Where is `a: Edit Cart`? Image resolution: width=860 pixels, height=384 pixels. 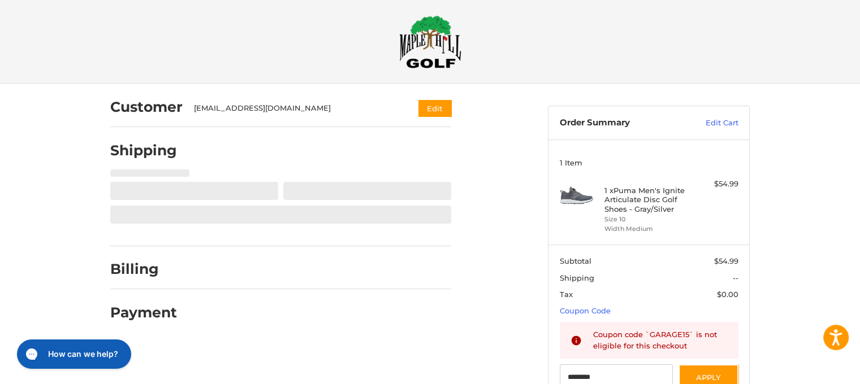 a: Edit Cart is located at coordinates (709, 123).